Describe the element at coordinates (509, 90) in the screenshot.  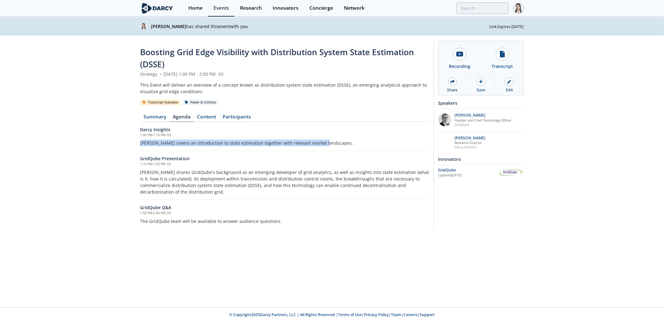
I see `div: Edit` at that location.